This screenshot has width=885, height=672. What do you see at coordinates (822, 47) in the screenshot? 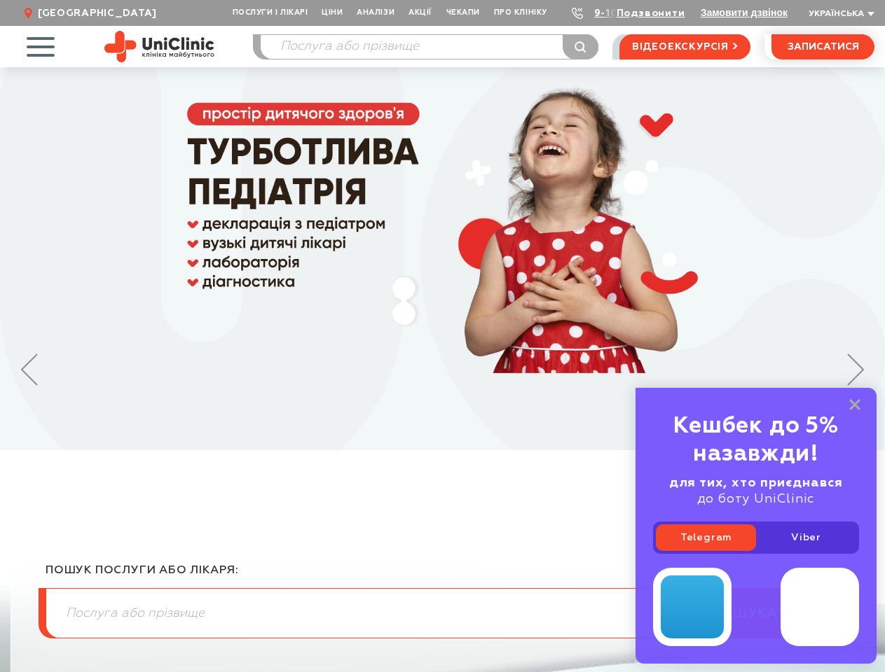
I see `button: записатися` at bounding box center [822, 47].